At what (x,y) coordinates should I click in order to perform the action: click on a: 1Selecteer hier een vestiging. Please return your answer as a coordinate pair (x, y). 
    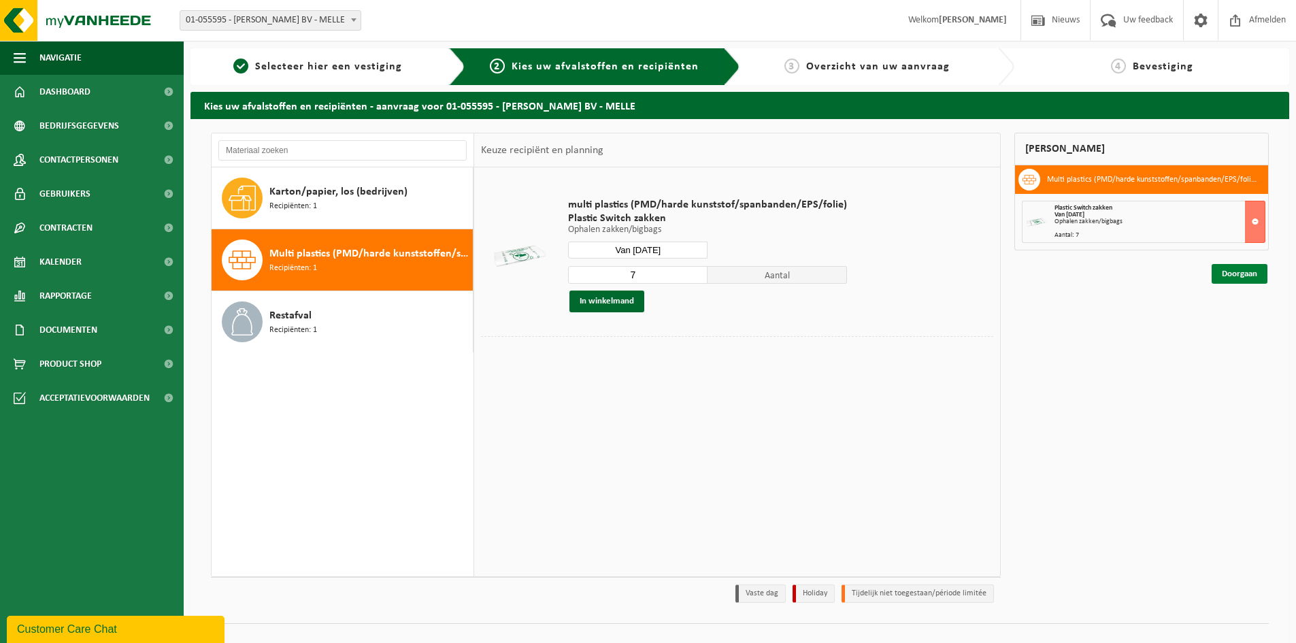
    Looking at the image, I should click on (318, 67).